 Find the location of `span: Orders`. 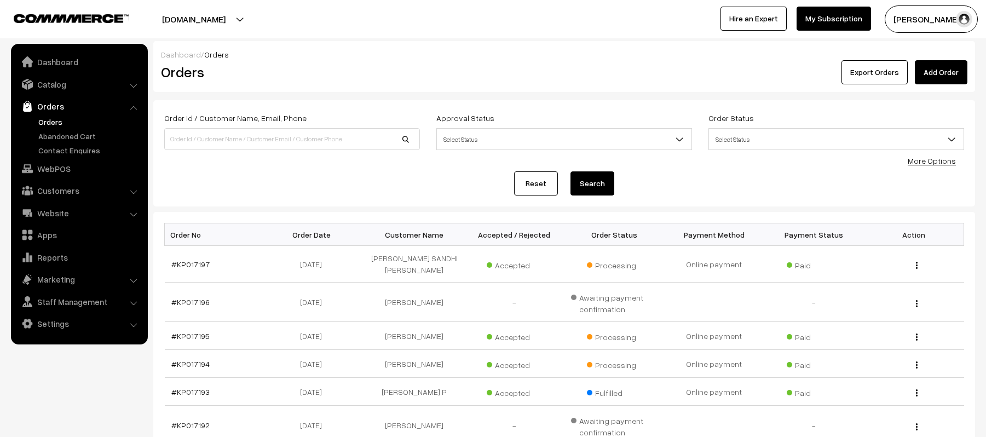

span: Orders is located at coordinates (216, 54).